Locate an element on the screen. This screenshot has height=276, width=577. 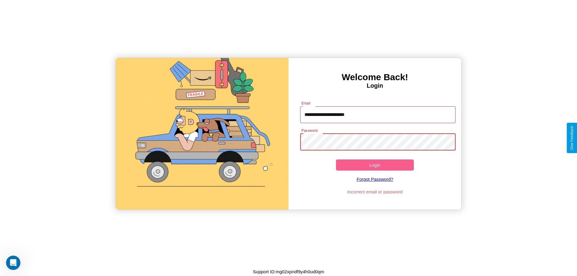
p: Incorrect email or password is located at coordinates (375, 192).